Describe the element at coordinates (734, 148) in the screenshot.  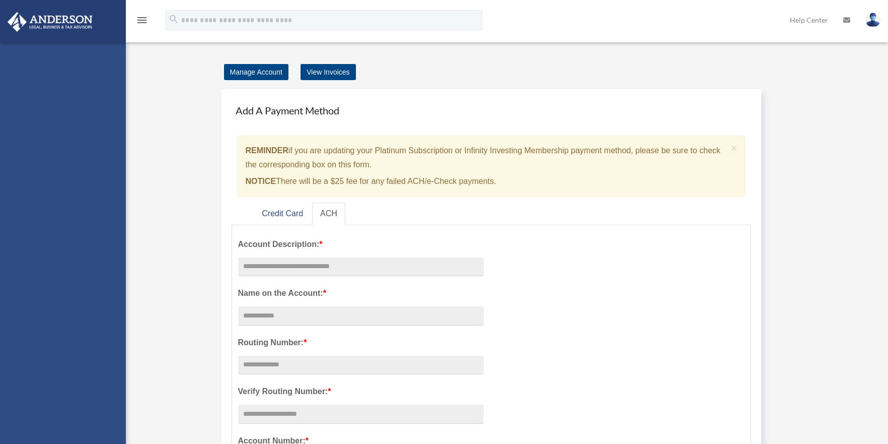
I see `button: Close` at that location.